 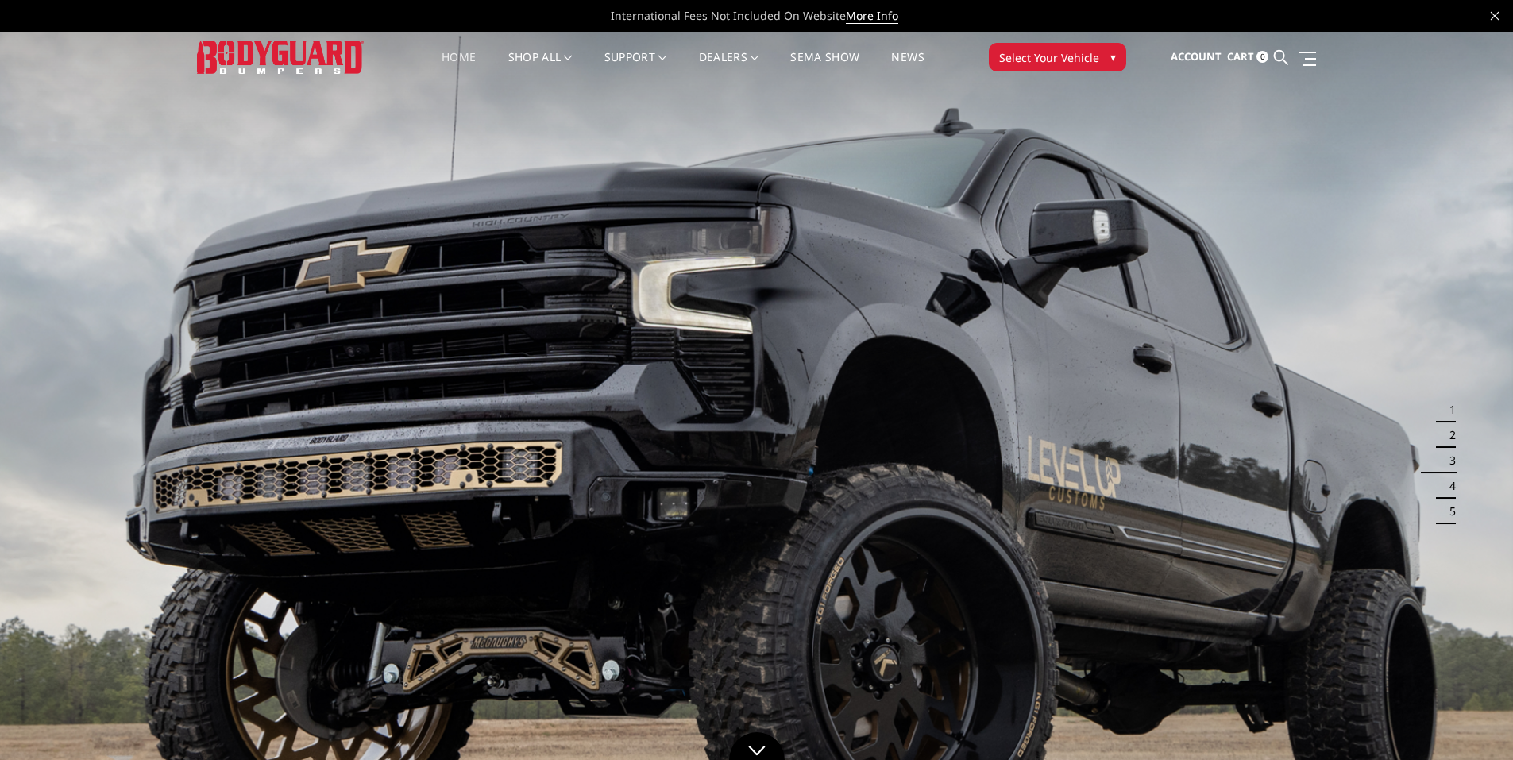 What do you see at coordinates (1448, 461) in the screenshot?
I see `button: 3 of 5` at bounding box center [1448, 461].